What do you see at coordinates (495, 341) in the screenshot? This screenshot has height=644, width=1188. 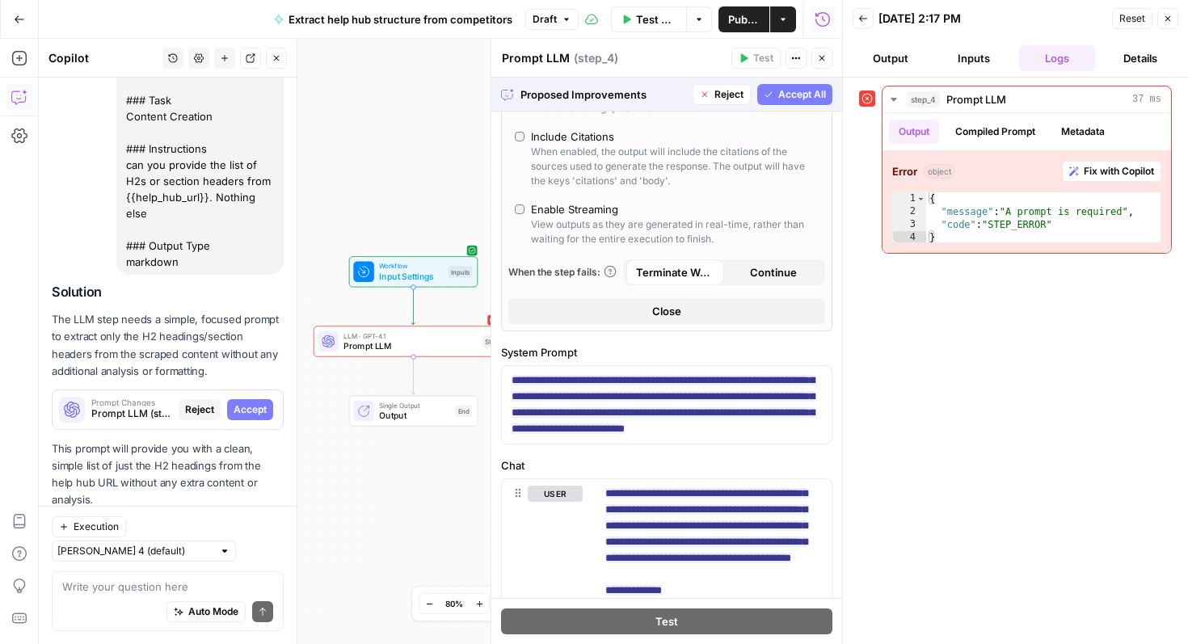 I see `div: Step 4` at bounding box center [495, 341].